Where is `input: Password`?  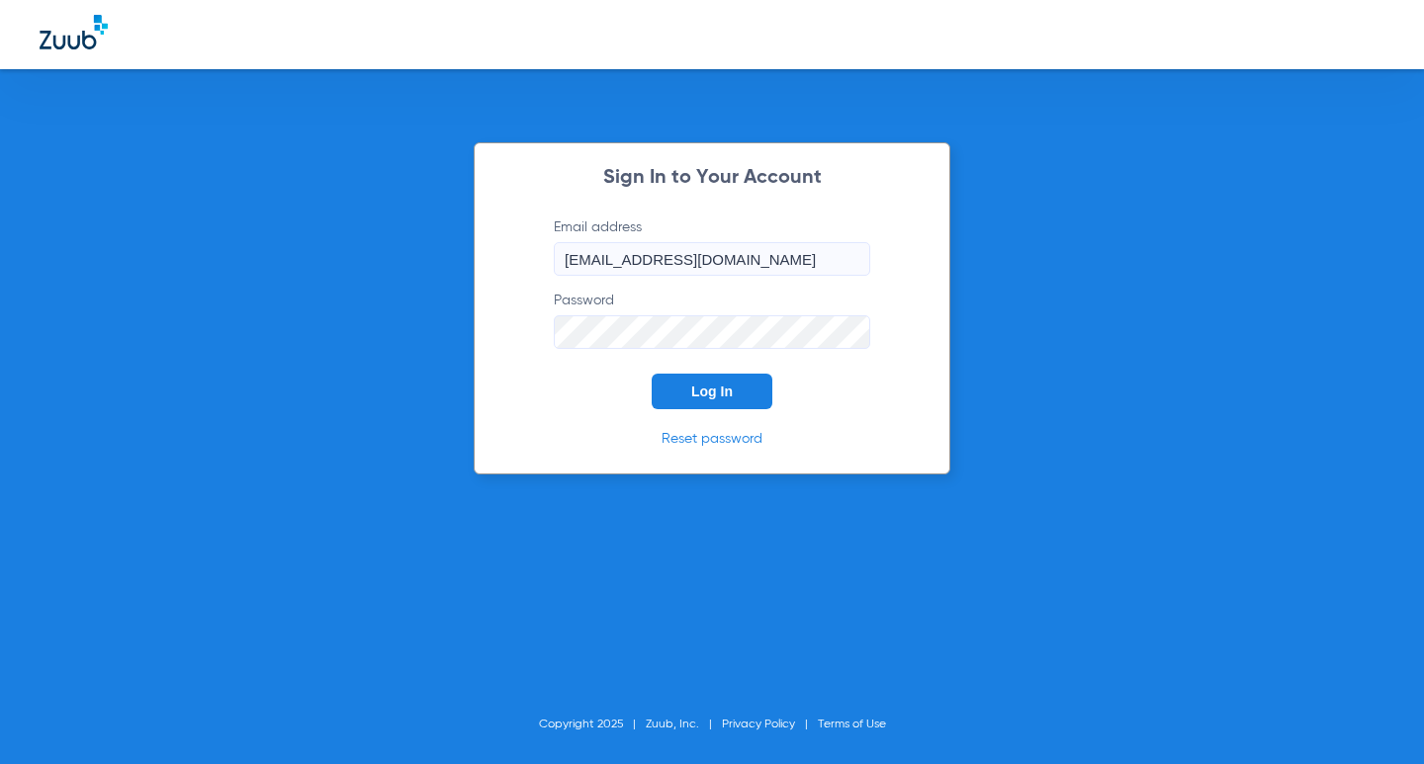 input: Password is located at coordinates (712, 332).